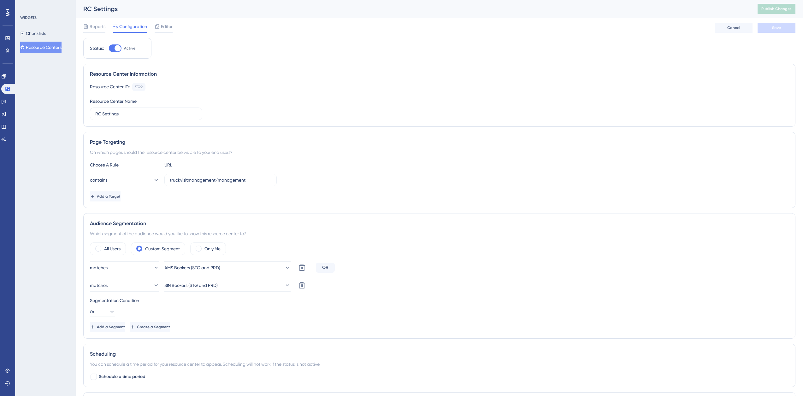 The width and height of the screenshot is (803, 396). Describe the element at coordinates (122, 377) in the screenshot. I see `span: Schedule a time period` at that location.